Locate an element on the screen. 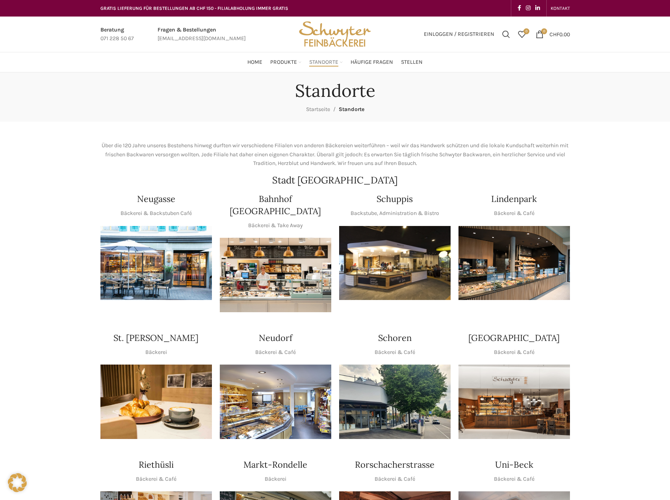 This screenshot has width=670, height=500. h4: Lindenpark is located at coordinates (514, 199).